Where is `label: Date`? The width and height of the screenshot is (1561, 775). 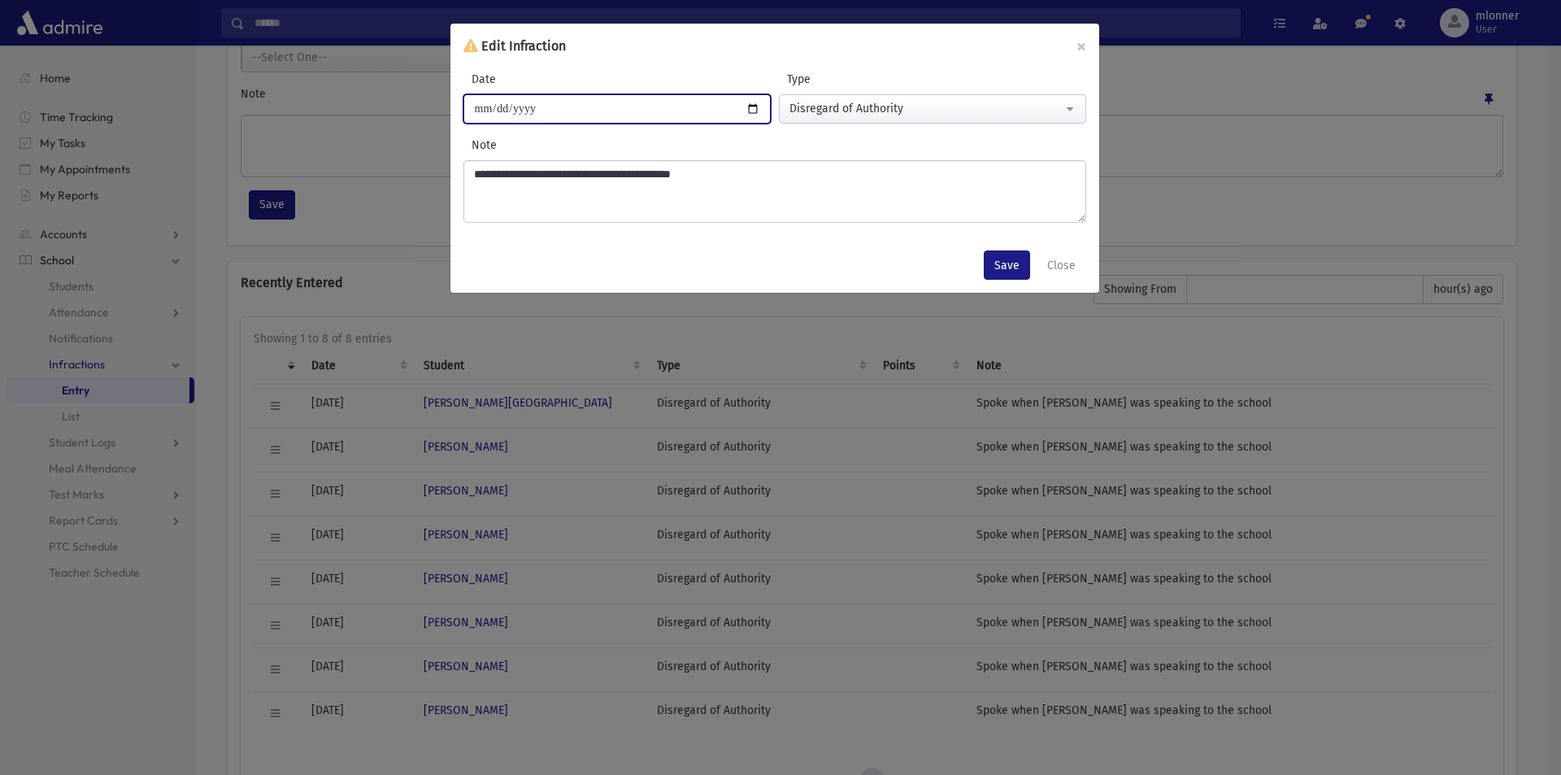 label: Date is located at coordinates (540, 79).